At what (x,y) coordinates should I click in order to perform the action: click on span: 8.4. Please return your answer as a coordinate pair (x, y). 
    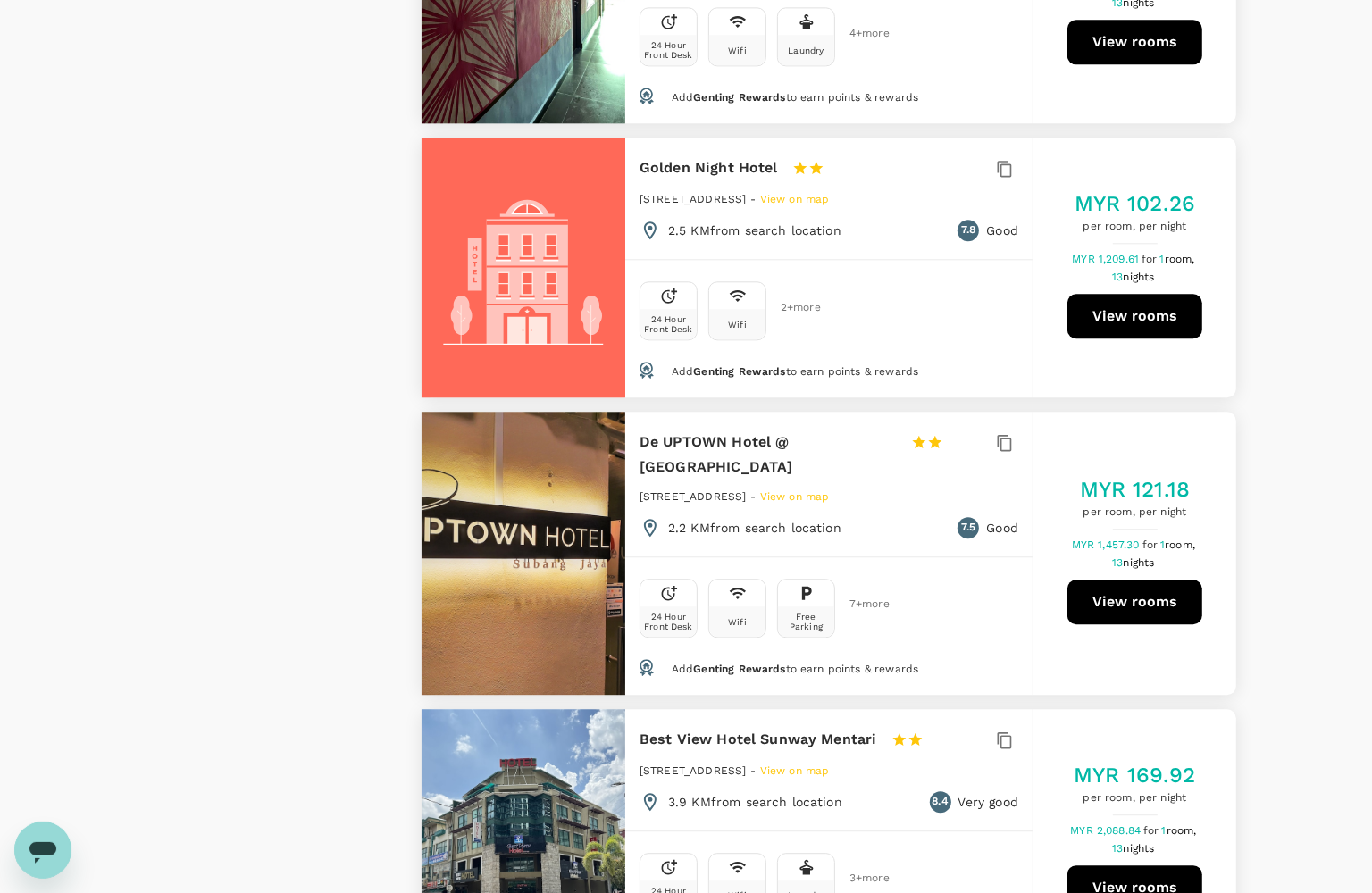
    Looking at the image, I should click on (939, 802).